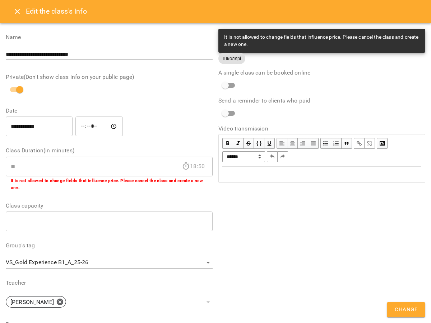 This screenshot has height=323, width=431. I want to click on button: Undo, so click(272, 157).